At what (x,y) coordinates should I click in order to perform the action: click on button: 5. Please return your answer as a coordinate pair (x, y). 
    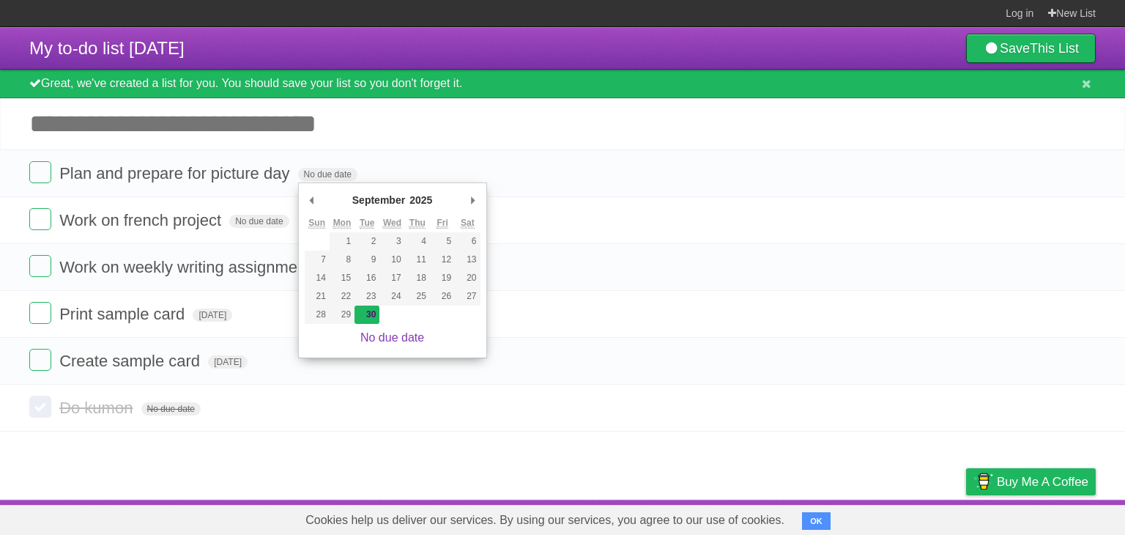
    Looking at the image, I should click on (442, 241).